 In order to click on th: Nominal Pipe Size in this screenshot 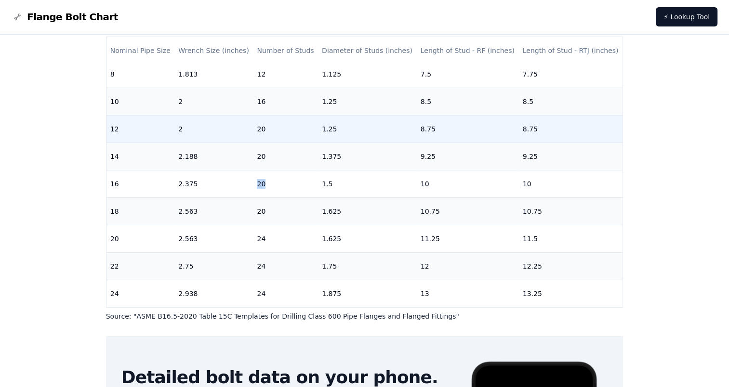, I will do `click(141, 51)`.